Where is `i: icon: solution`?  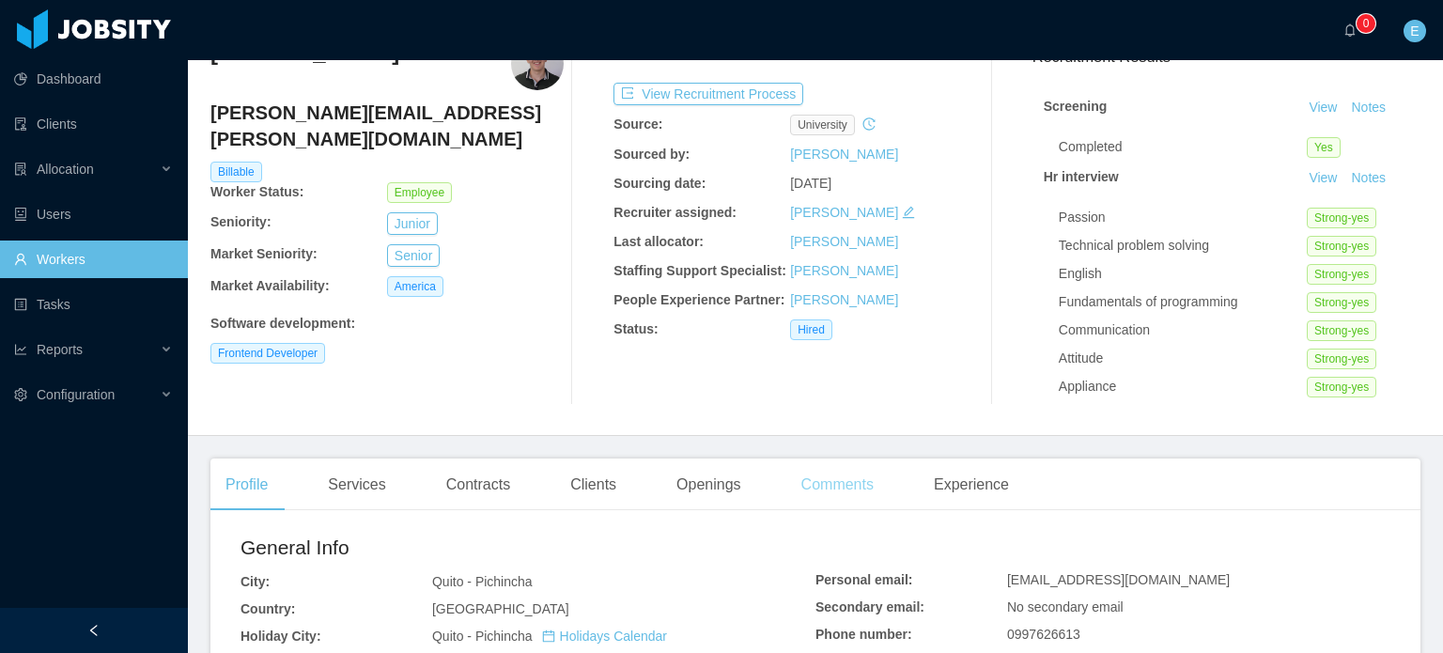 i: icon: solution is located at coordinates (21, 169).